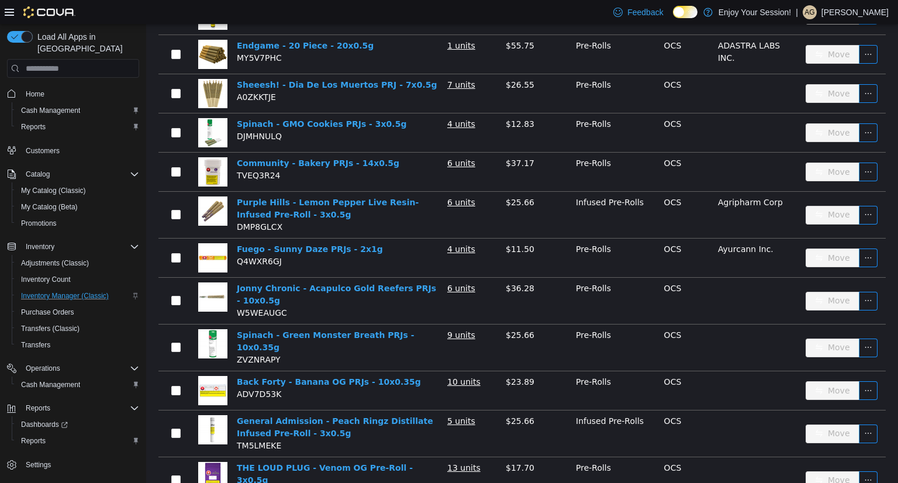 Image resolution: width=898 pixels, height=483 pixels. What do you see at coordinates (67, 406) in the screenshot?
I see `img: General Admission - Peach Ringz Distillate Infused Pre-Roll - 3x0.5g hero shot` at bounding box center [67, 406].